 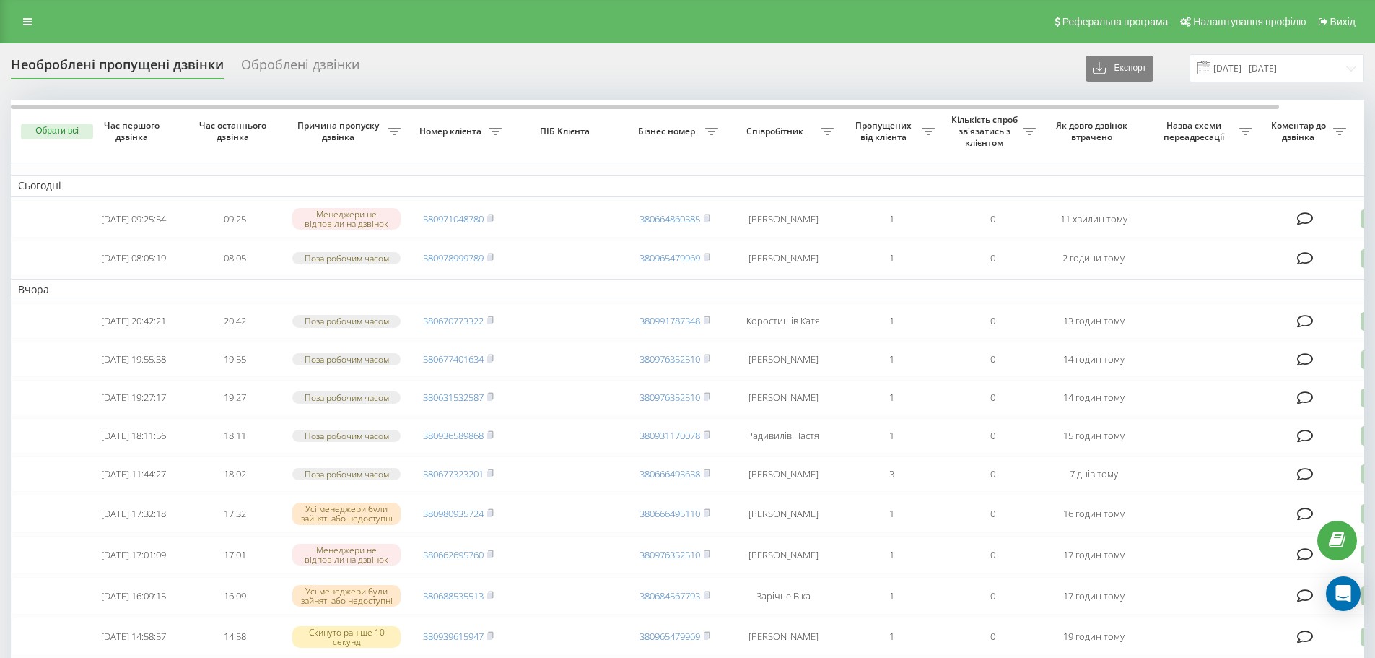 I want to click on a: 380991787348, so click(x=670, y=320).